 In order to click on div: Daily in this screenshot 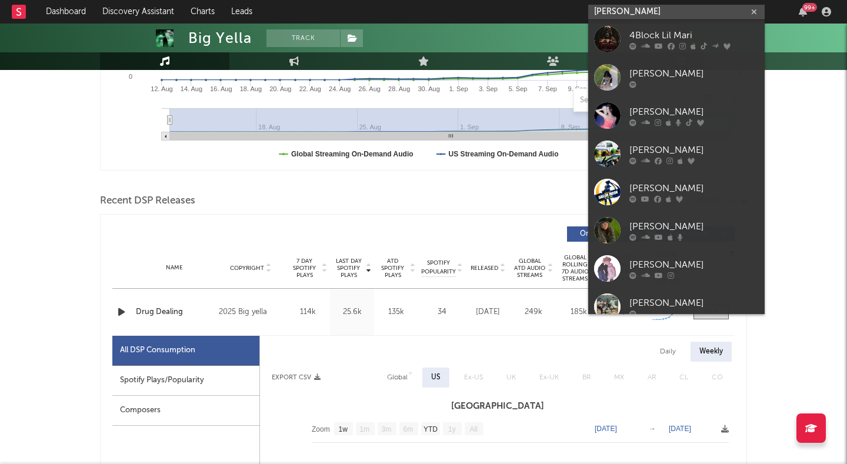, I will do `click(668, 352)`.